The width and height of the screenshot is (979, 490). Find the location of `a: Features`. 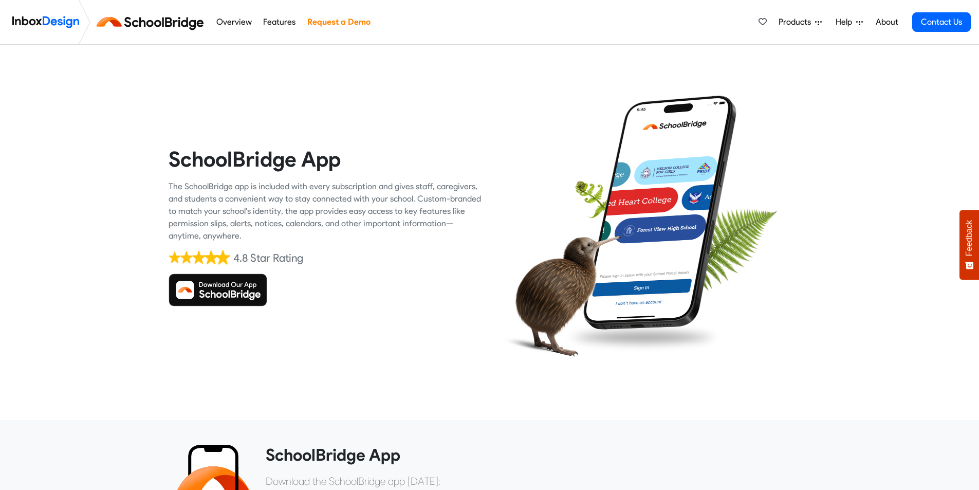

a: Features is located at coordinates (280, 22).